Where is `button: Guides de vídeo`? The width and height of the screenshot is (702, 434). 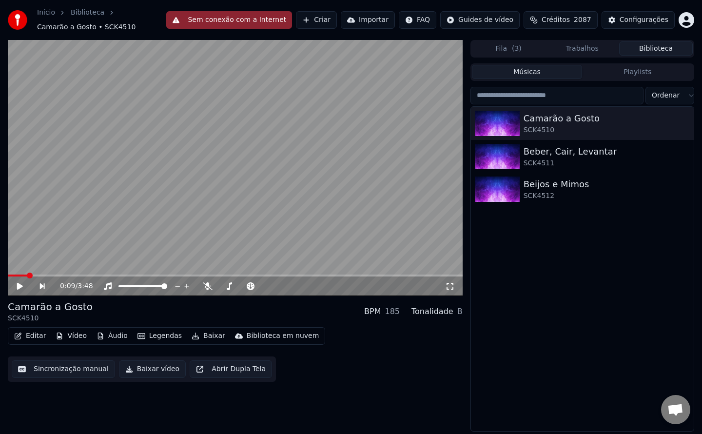
button: Guides de vídeo is located at coordinates (480, 20).